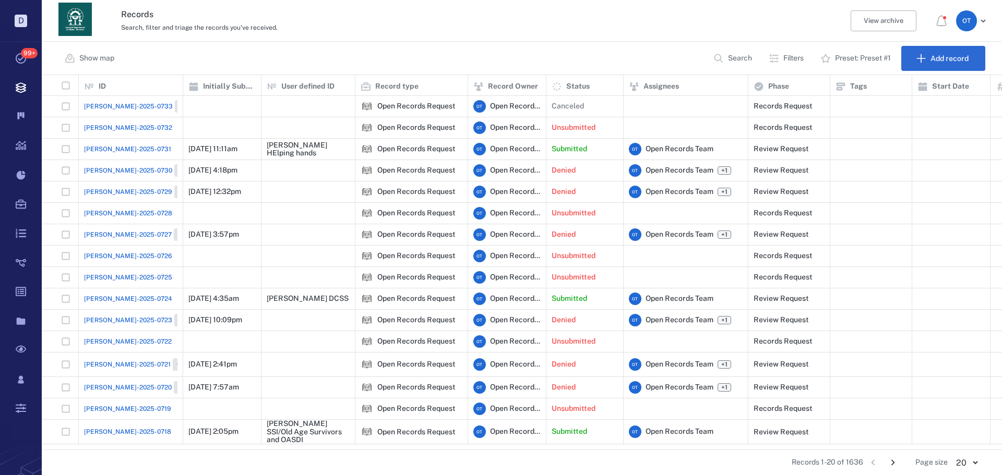 Image resolution: width=1002 pixels, height=475 pixels. I want to click on span: 99+, so click(29, 53).